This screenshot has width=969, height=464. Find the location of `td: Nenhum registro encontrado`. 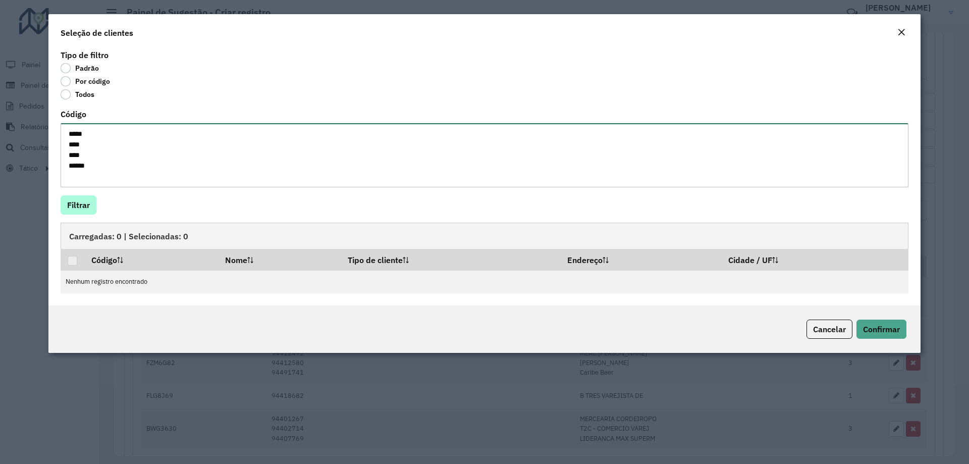

td: Nenhum registro encontrado is located at coordinates (484, 282).